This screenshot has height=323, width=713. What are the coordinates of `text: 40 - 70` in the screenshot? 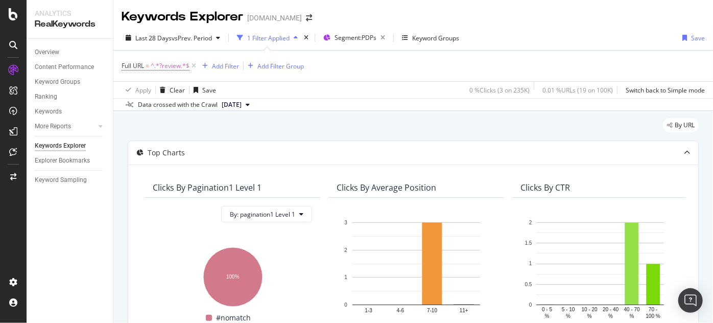 It's located at (633, 309).